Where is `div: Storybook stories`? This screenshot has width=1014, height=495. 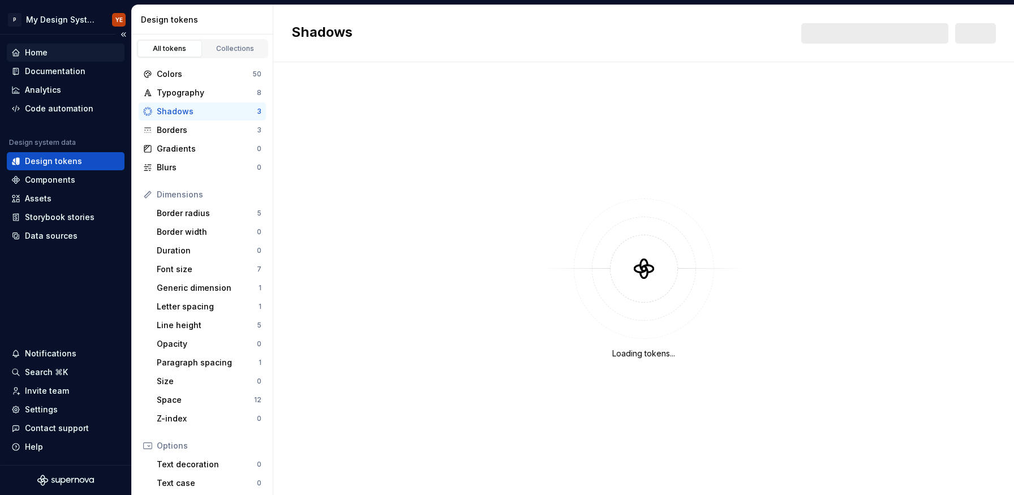
div: Storybook stories is located at coordinates (59, 217).